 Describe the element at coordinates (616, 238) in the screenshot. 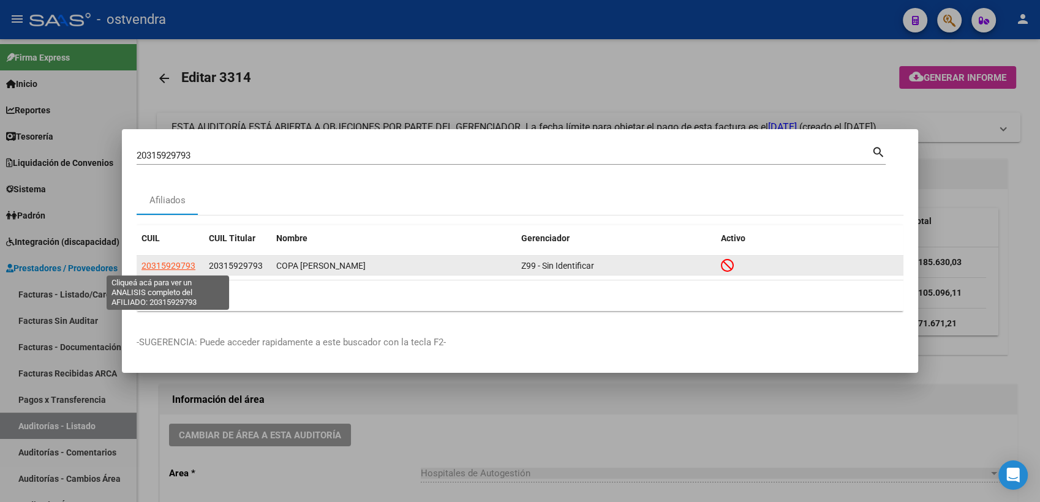

I see `datatable-header-cell: Gerenciador` at that location.